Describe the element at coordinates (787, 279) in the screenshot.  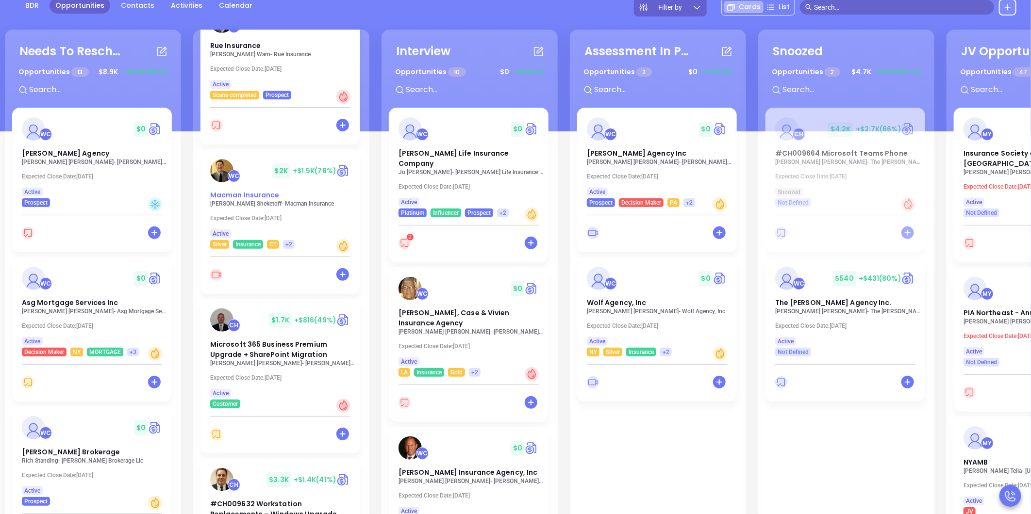
I see `img: The Willis E. Kilborne Agency Inc.` at that location.